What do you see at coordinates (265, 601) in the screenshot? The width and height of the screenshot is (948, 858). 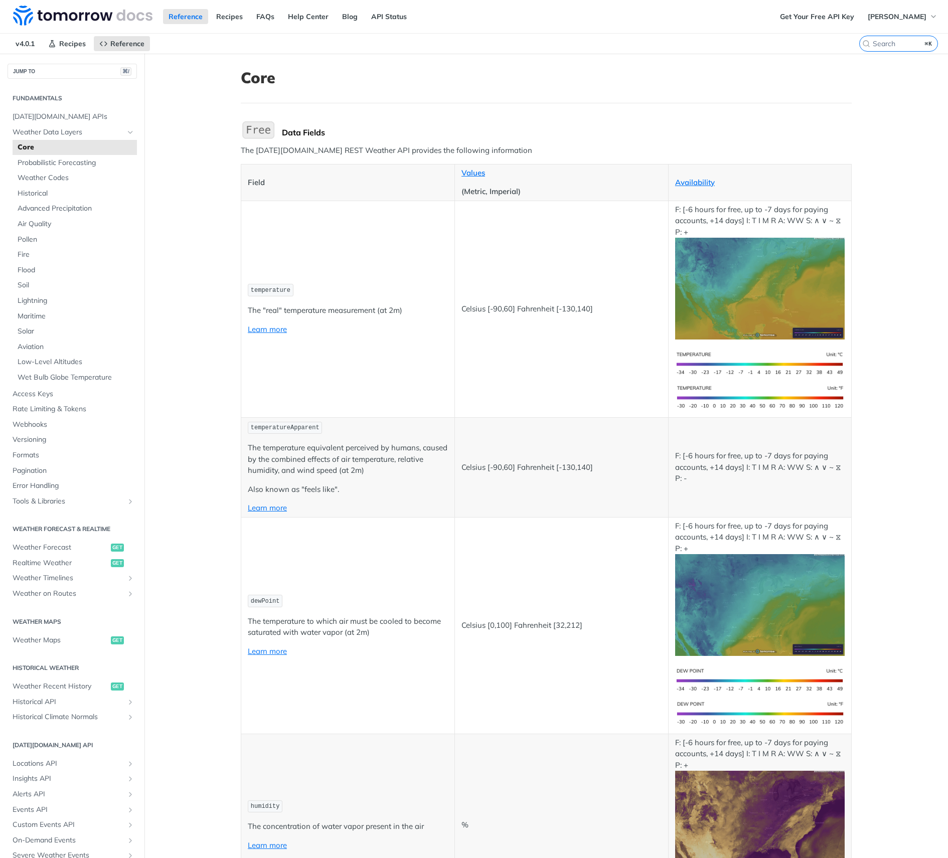 I see `span: dewPoint` at bounding box center [265, 601].